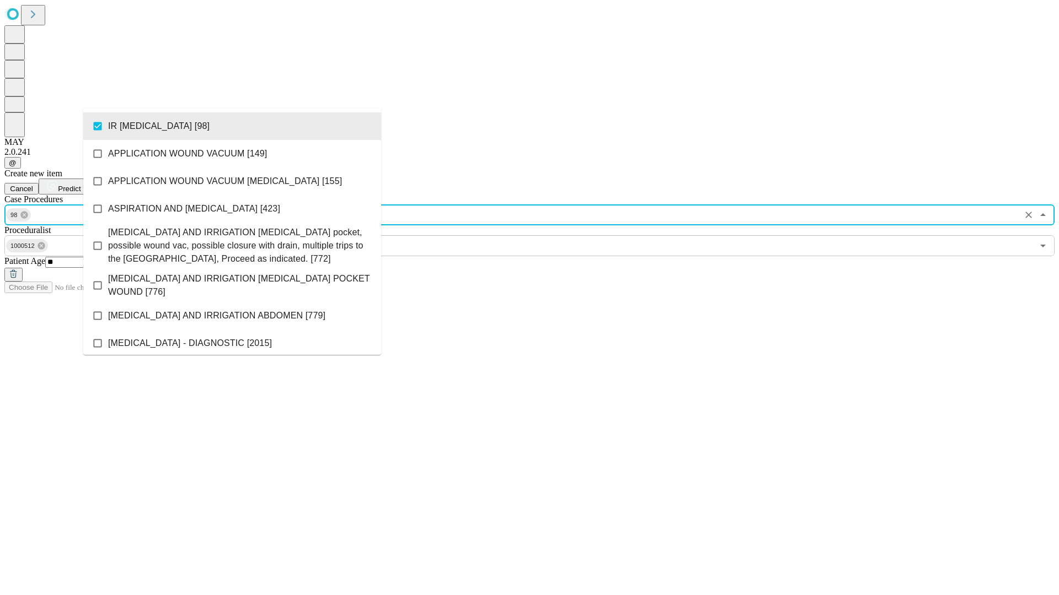  What do you see at coordinates (23, 246) in the screenshot?
I see `span: 1000512` at bounding box center [23, 246].